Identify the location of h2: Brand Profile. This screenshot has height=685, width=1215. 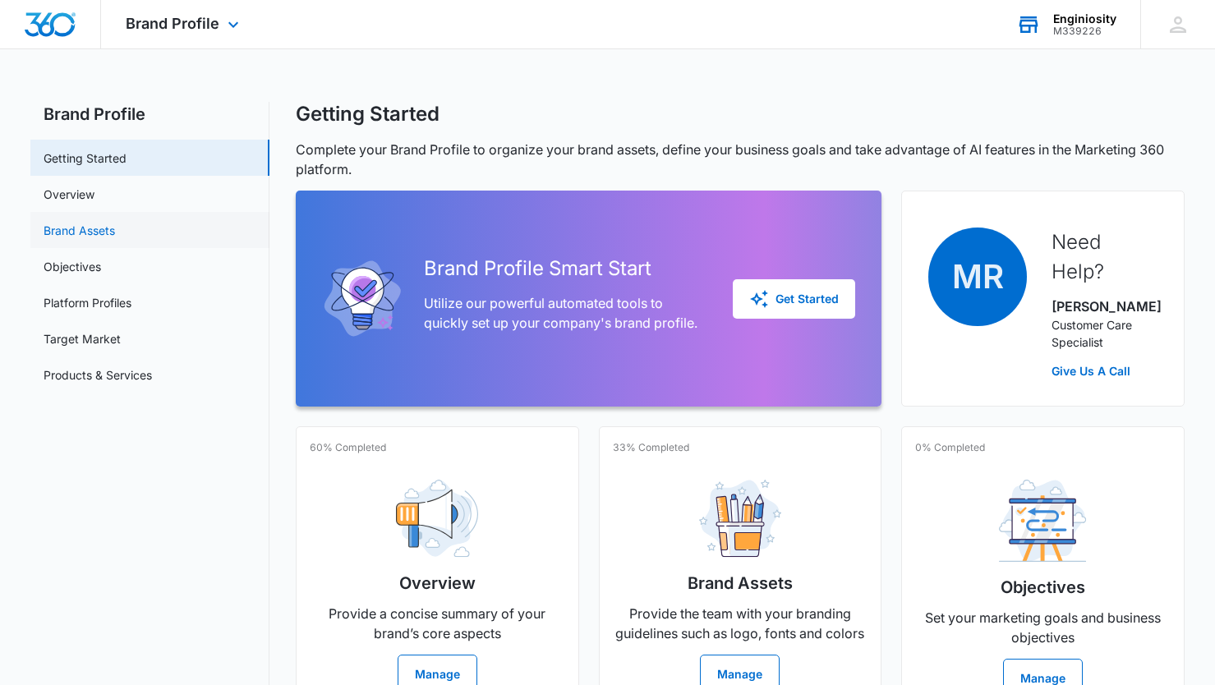
(149, 114).